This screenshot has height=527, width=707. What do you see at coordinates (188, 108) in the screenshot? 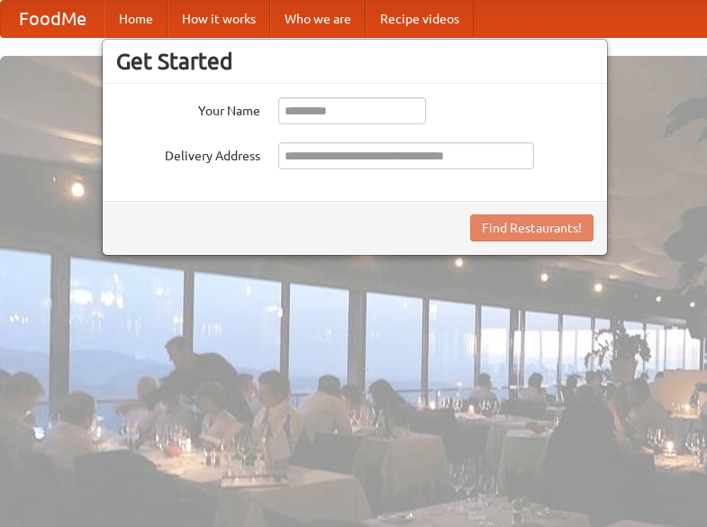
I see `label: Your Name` at bounding box center [188, 108].